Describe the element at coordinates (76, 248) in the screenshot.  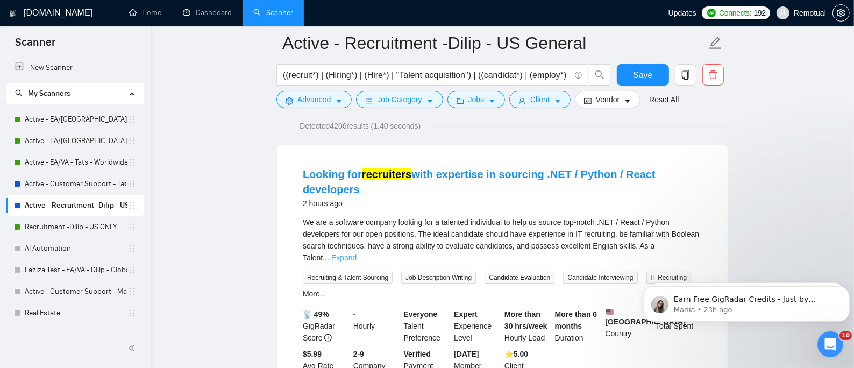
I see `a: AI Automation` at that location.